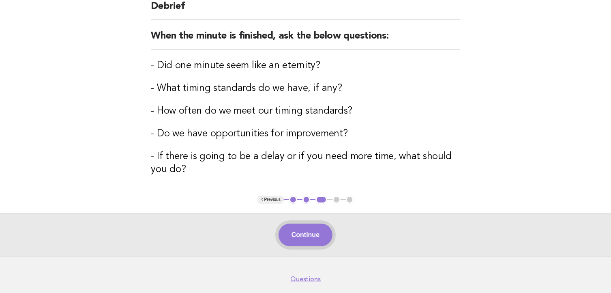  Describe the element at coordinates (306, 163) in the screenshot. I see `h3: - If there is going to be a delay or if you need more time, what should you do?` at that location.